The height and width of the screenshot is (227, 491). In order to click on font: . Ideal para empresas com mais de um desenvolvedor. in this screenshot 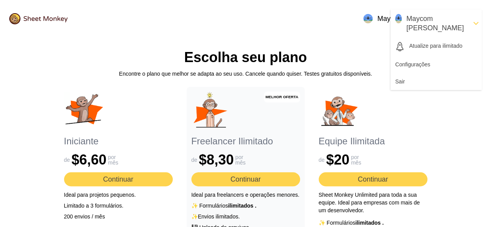, I will do `click(369, 207)`.